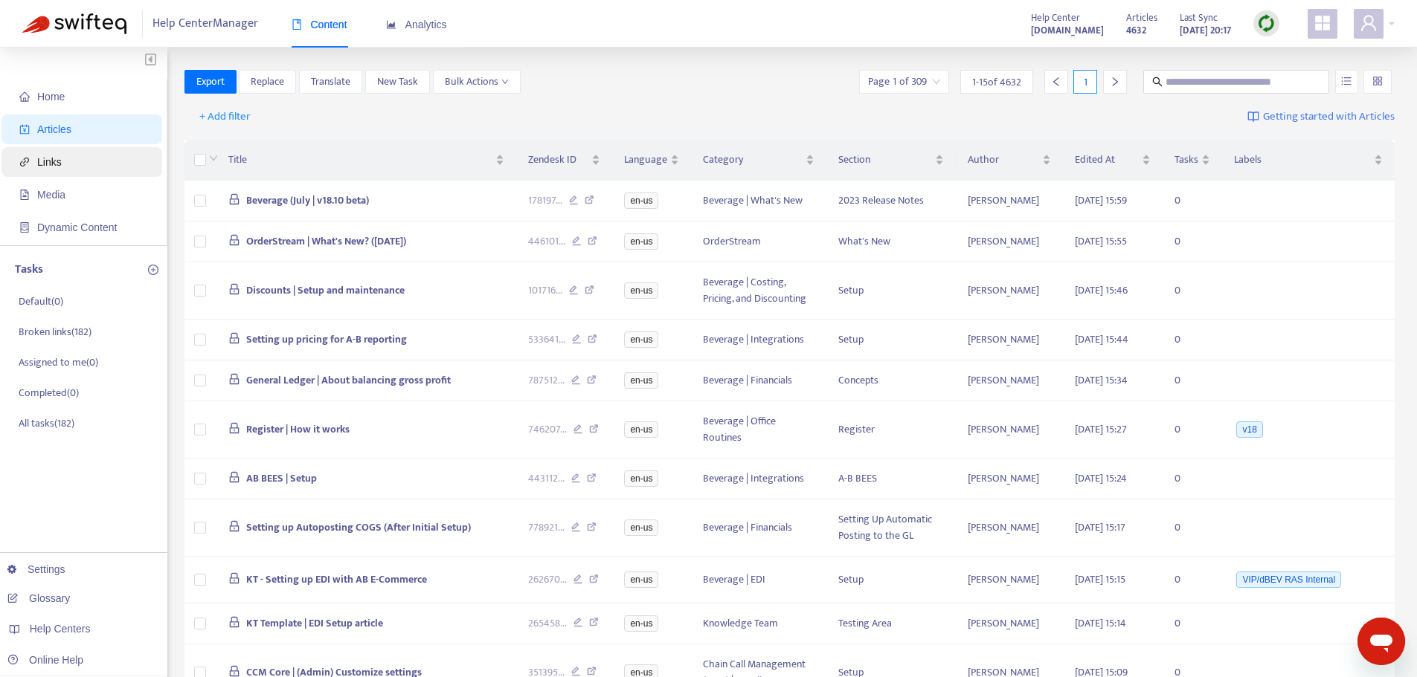  I want to click on p: Assigned to me ( 0 ), so click(58, 362).